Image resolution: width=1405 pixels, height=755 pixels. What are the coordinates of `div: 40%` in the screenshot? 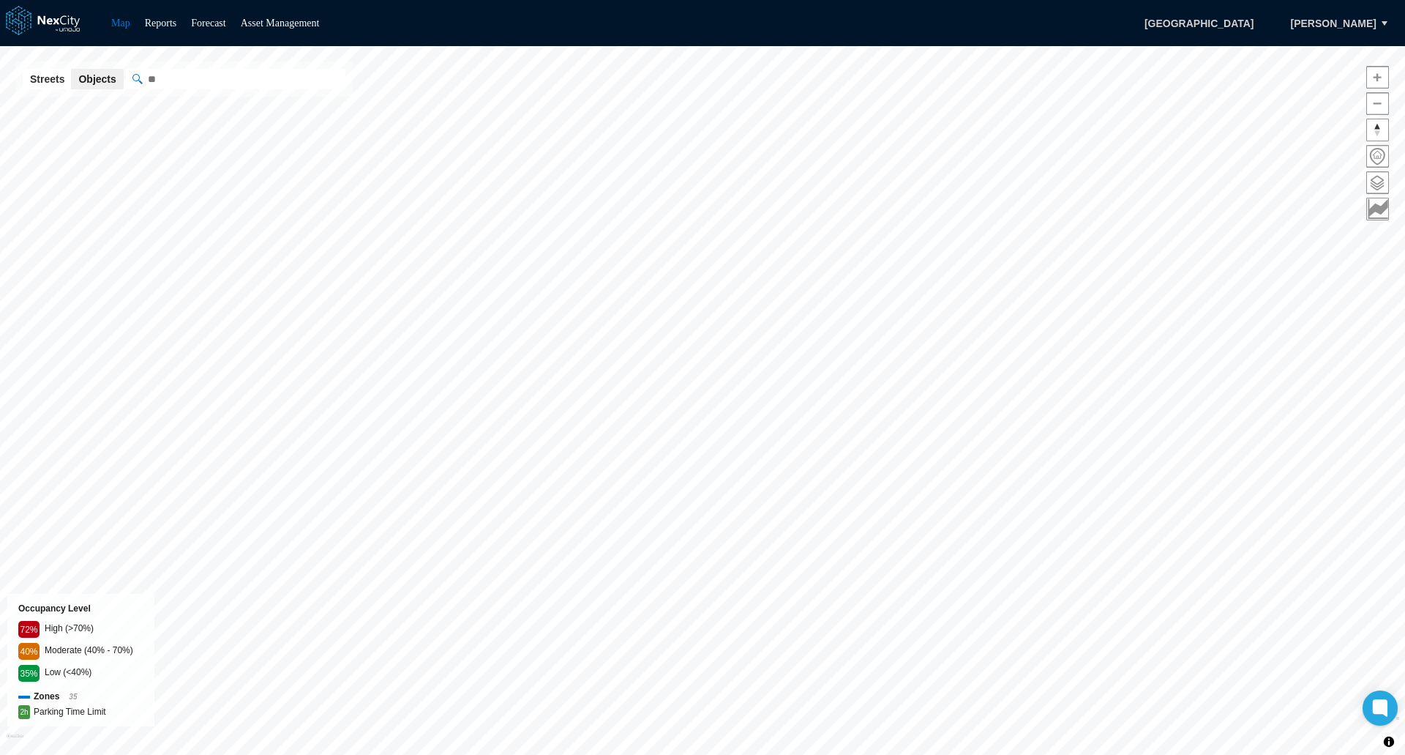 It's located at (29, 651).